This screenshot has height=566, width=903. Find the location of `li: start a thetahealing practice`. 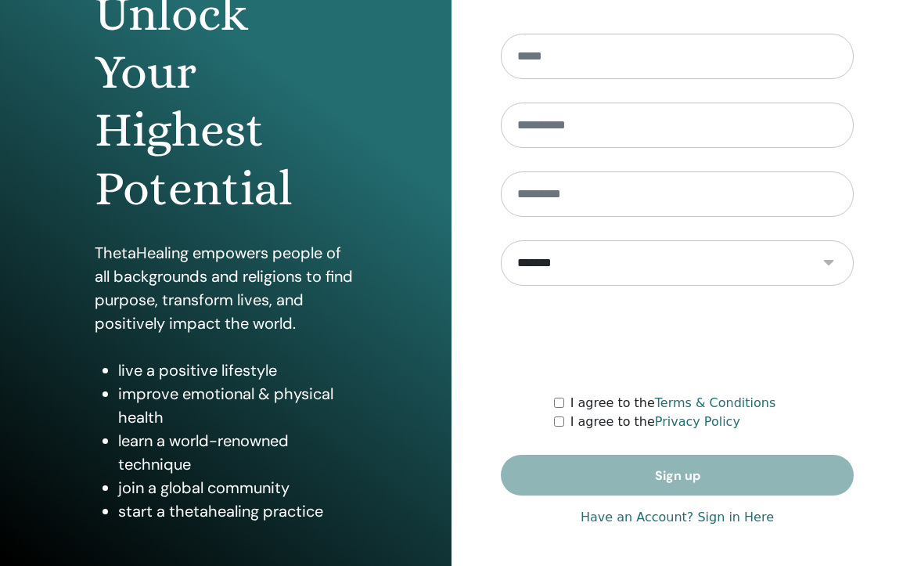

li: start a thetahealing practice is located at coordinates (237, 511).